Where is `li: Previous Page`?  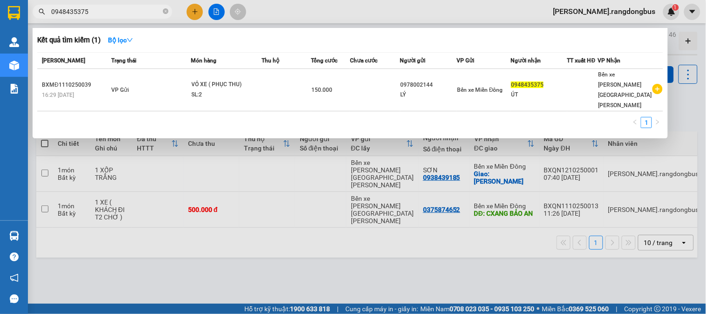 li: Previous Page is located at coordinates (635, 122).